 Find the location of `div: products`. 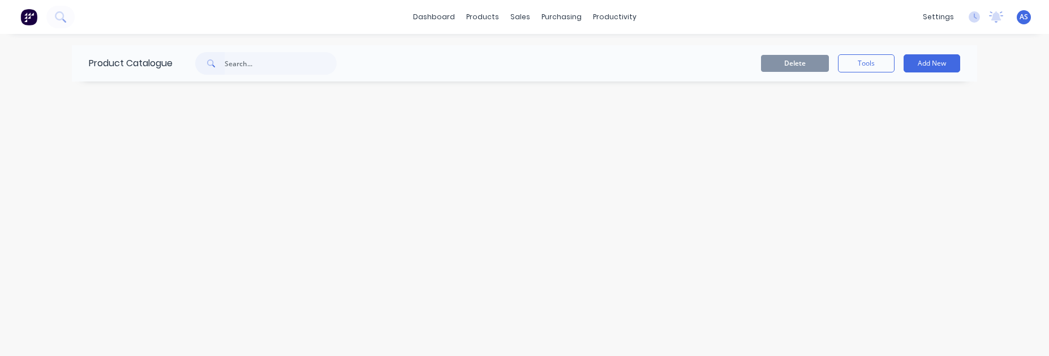

div: products is located at coordinates (483, 17).